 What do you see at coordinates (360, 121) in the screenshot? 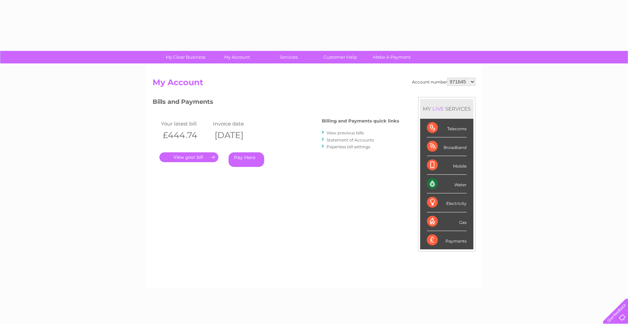
I see `h4: Billing and Payments quick links` at bounding box center [360, 121].